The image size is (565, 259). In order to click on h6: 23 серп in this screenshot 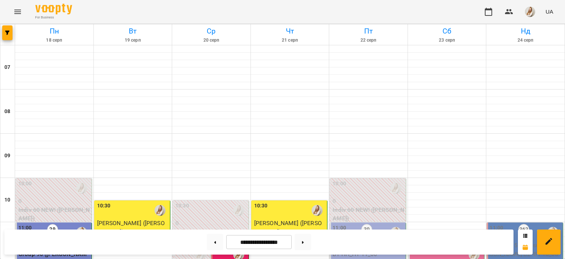, I will do `click(447, 40)`.